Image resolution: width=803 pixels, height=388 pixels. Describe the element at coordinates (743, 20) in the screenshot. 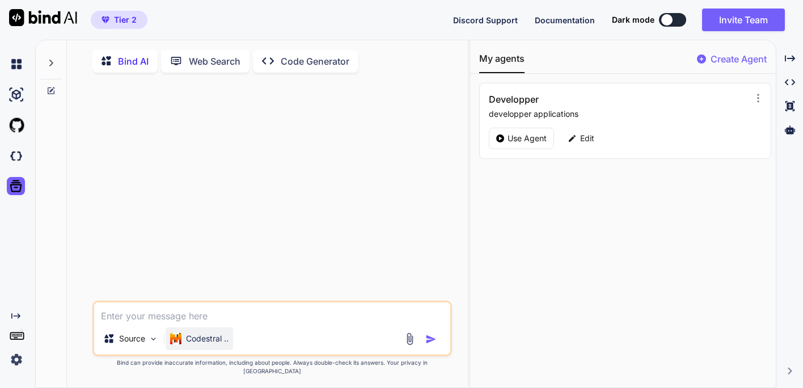

I see `button: Invite Team` at that location.